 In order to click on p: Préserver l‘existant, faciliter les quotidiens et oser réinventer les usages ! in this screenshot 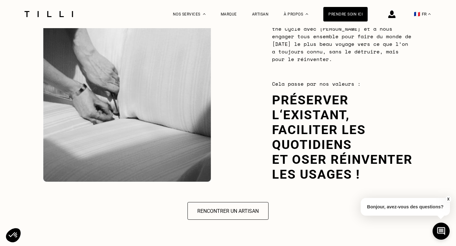, I will do `click(342, 137)`.